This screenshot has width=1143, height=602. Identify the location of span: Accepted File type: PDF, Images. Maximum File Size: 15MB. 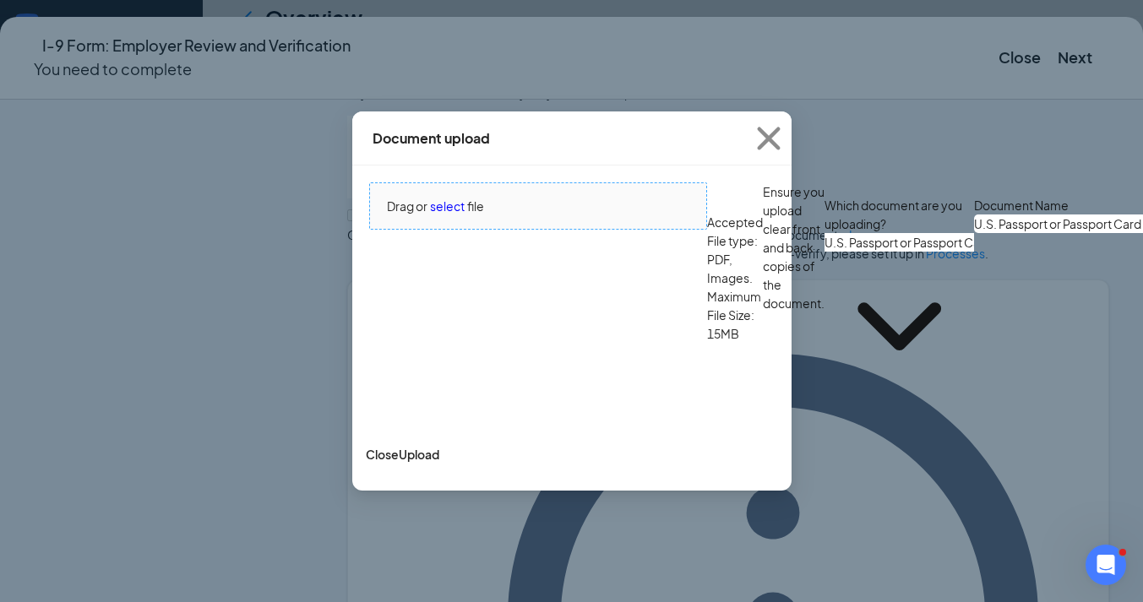
(735, 307).